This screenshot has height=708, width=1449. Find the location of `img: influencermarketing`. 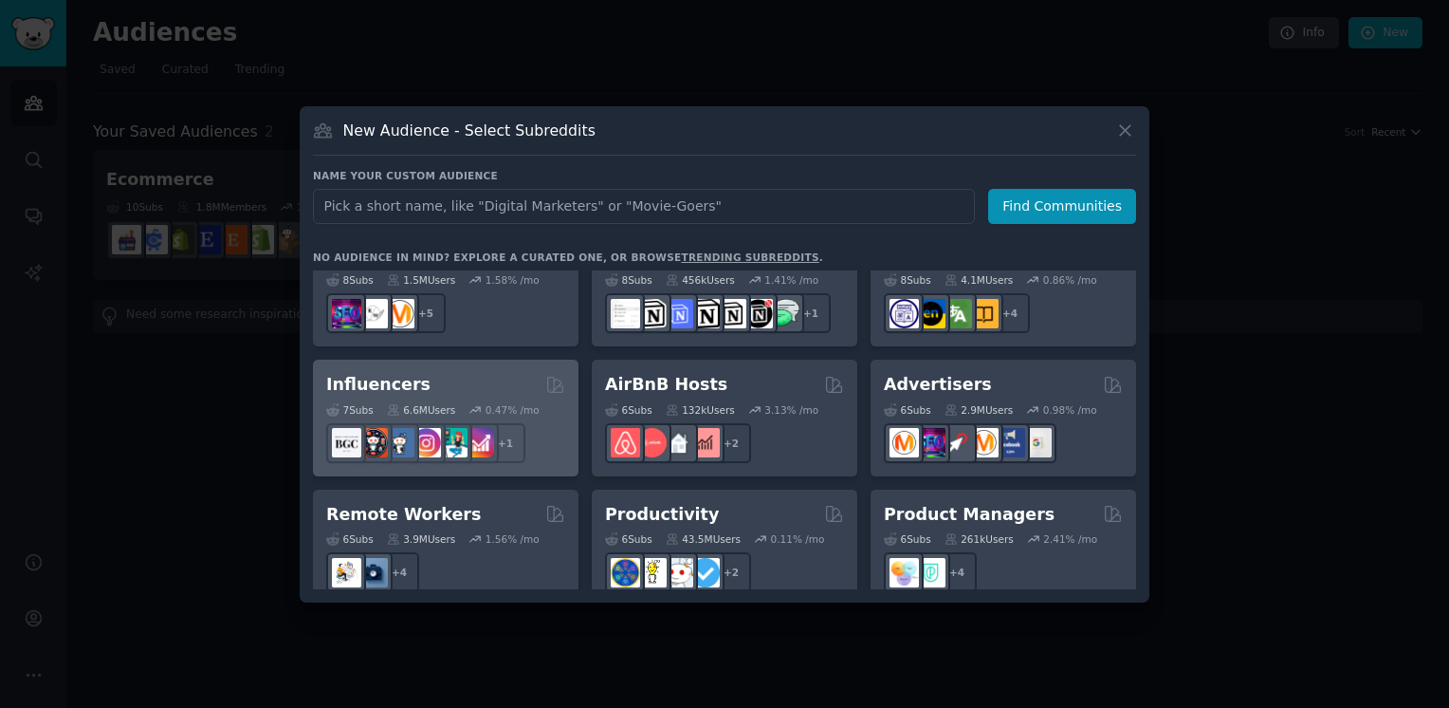

img: influencermarketing is located at coordinates (452, 442).